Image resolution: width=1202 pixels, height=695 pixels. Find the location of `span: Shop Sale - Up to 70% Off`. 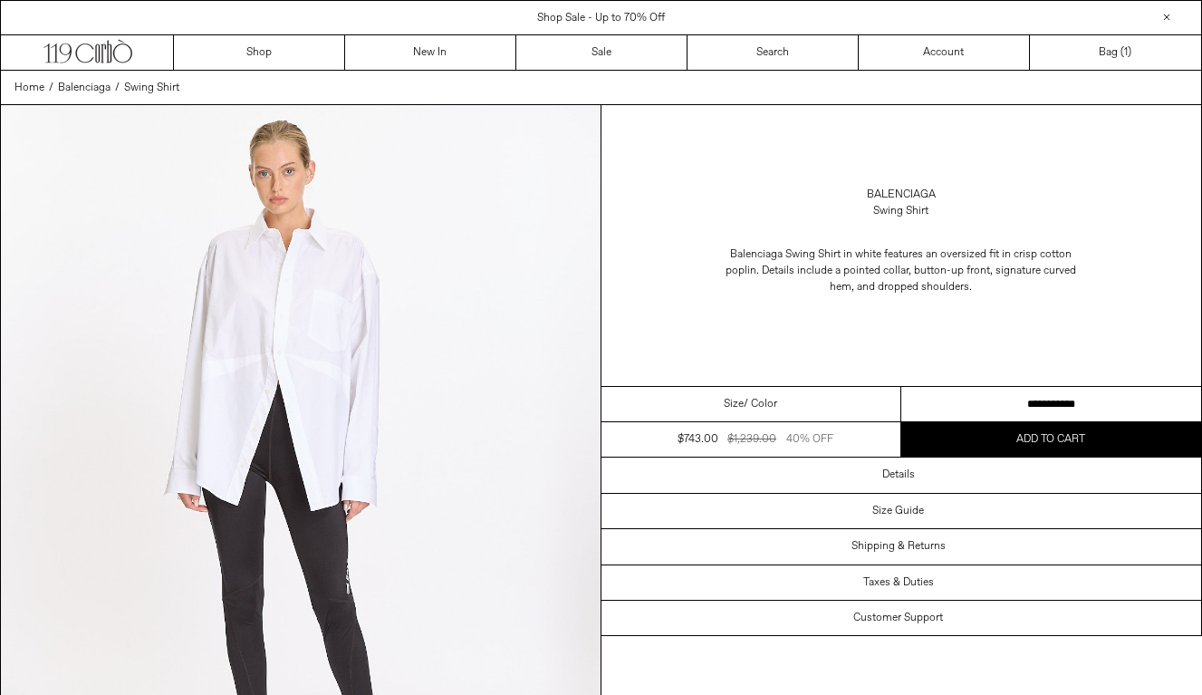

span: Shop Sale - Up to 70% Off is located at coordinates (601, 18).